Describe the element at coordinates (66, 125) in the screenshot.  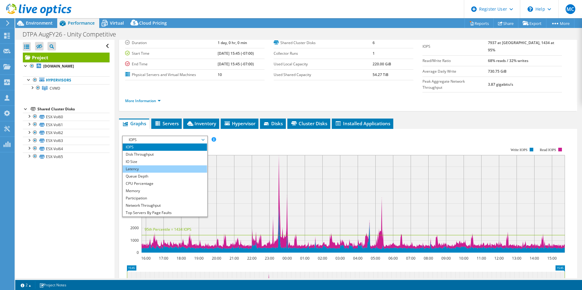
I see `a: ESX-Vol61` at that location.